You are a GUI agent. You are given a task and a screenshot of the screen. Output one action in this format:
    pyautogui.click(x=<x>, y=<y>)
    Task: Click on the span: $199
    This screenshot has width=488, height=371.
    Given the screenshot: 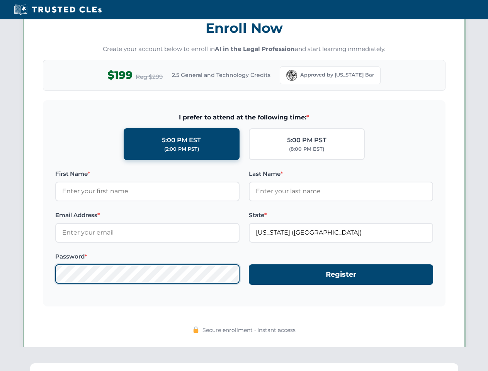 What is the action you would take?
    pyautogui.click(x=120, y=75)
    